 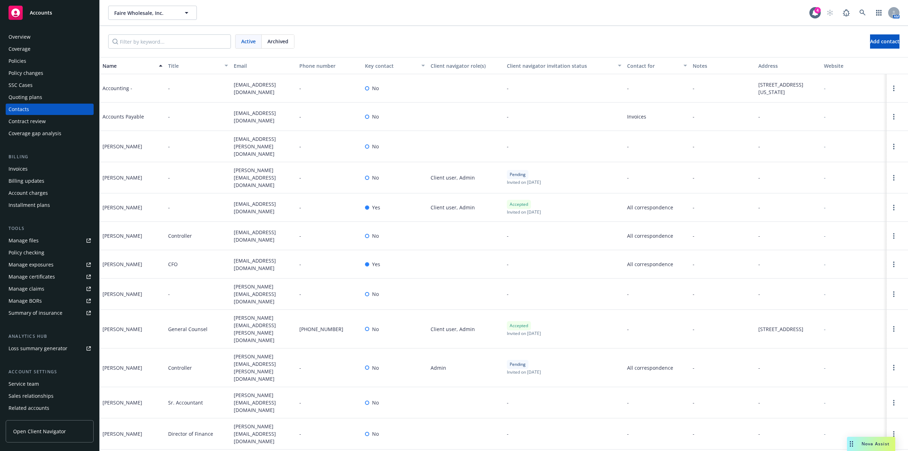 What do you see at coordinates (31, 265) in the screenshot?
I see `div: Manage exposures` at bounding box center [31, 265].